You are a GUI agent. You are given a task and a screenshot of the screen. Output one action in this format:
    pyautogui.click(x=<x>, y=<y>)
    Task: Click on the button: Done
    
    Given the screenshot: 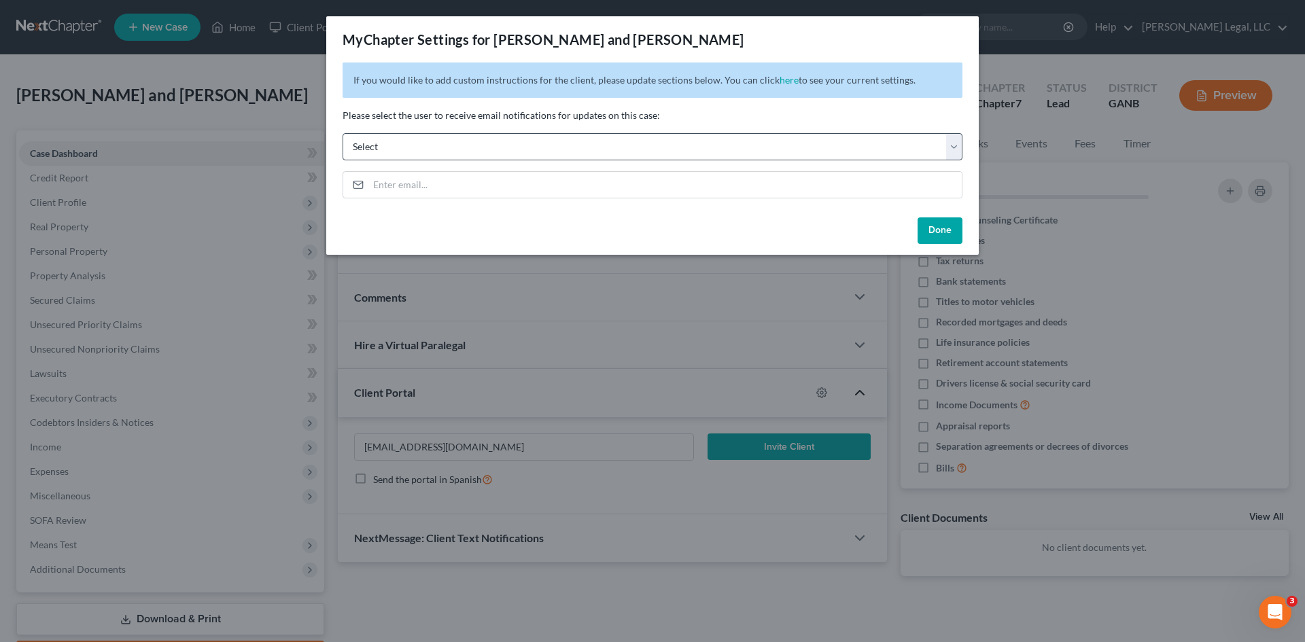 What is the action you would take?
    pyautogui.click(x=940, y=231)
    